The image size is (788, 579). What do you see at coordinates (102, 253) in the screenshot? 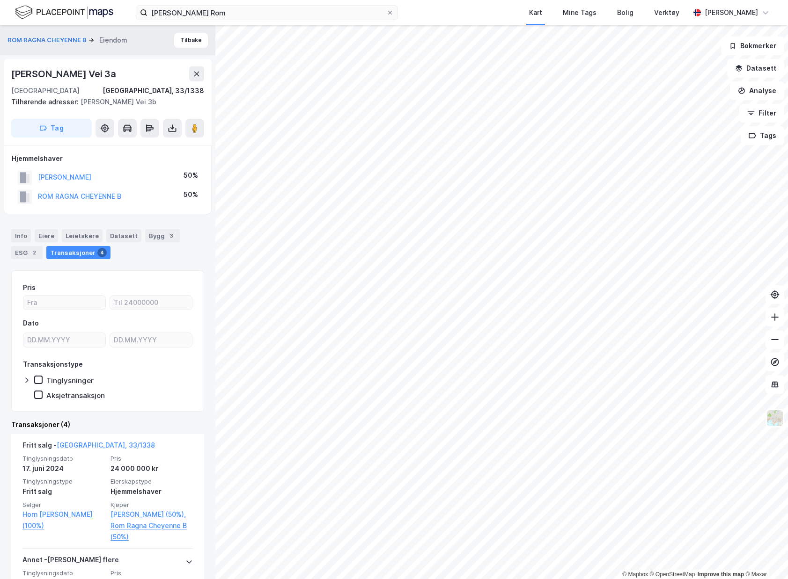
I see `div: 4` at bounding box center [102, 253].